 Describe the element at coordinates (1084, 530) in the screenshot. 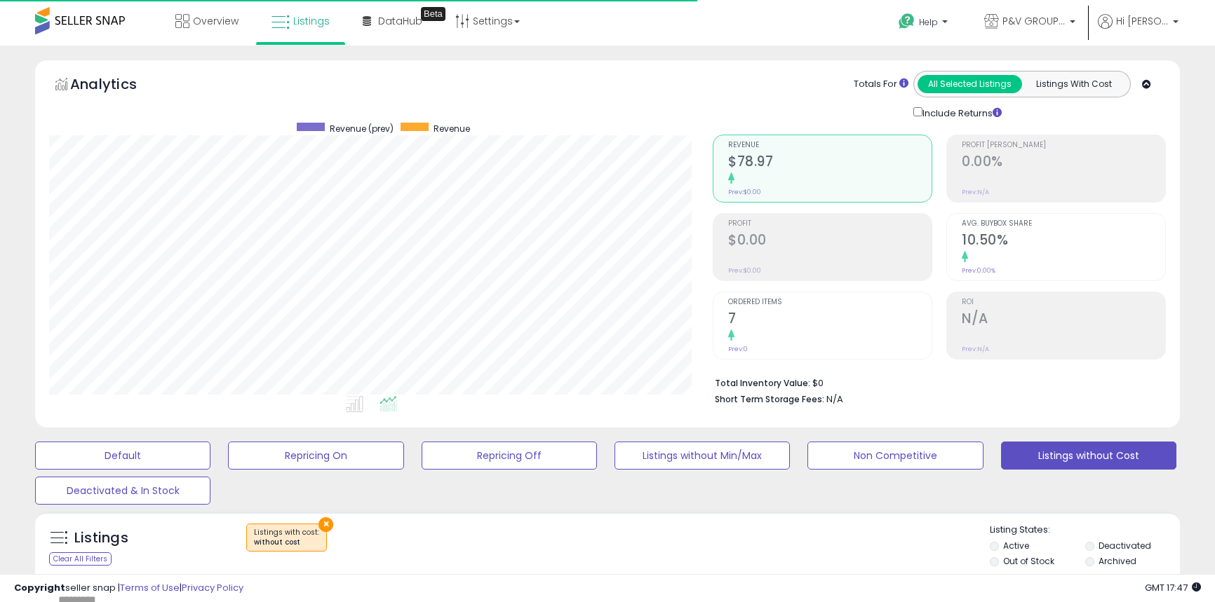

I see `p: Listing States:` at that location.